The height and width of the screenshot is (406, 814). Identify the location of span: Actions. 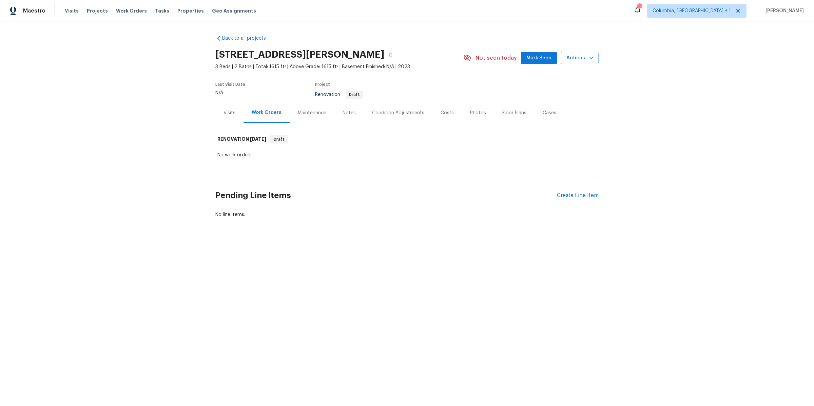
(580, 58).